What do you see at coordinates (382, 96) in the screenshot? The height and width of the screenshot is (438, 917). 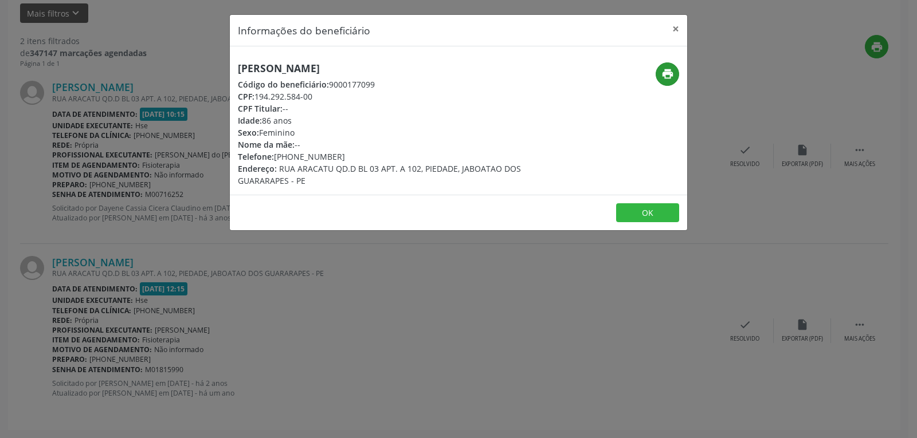 I see `div: 194.292.584-00` at bounding box center [382, 96].